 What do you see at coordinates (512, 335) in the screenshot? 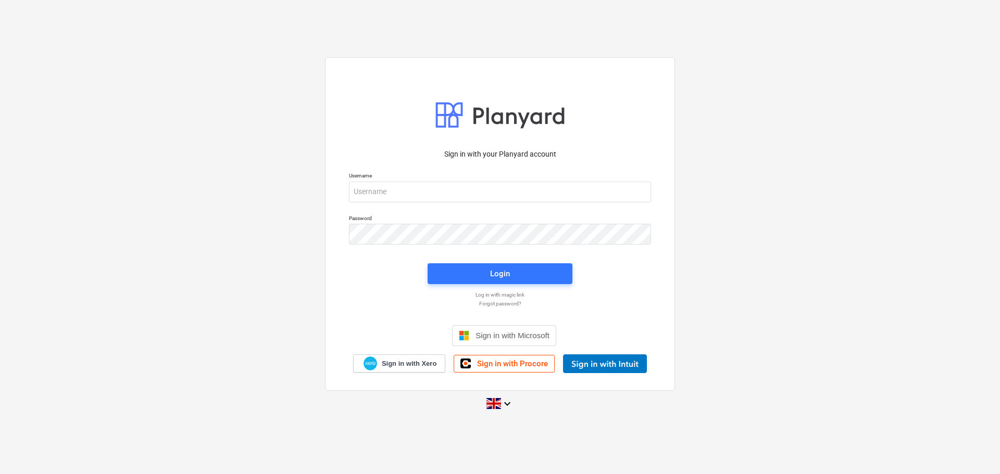
I see `span: Sign in with Microsoft` at bounding box center [512, 335].